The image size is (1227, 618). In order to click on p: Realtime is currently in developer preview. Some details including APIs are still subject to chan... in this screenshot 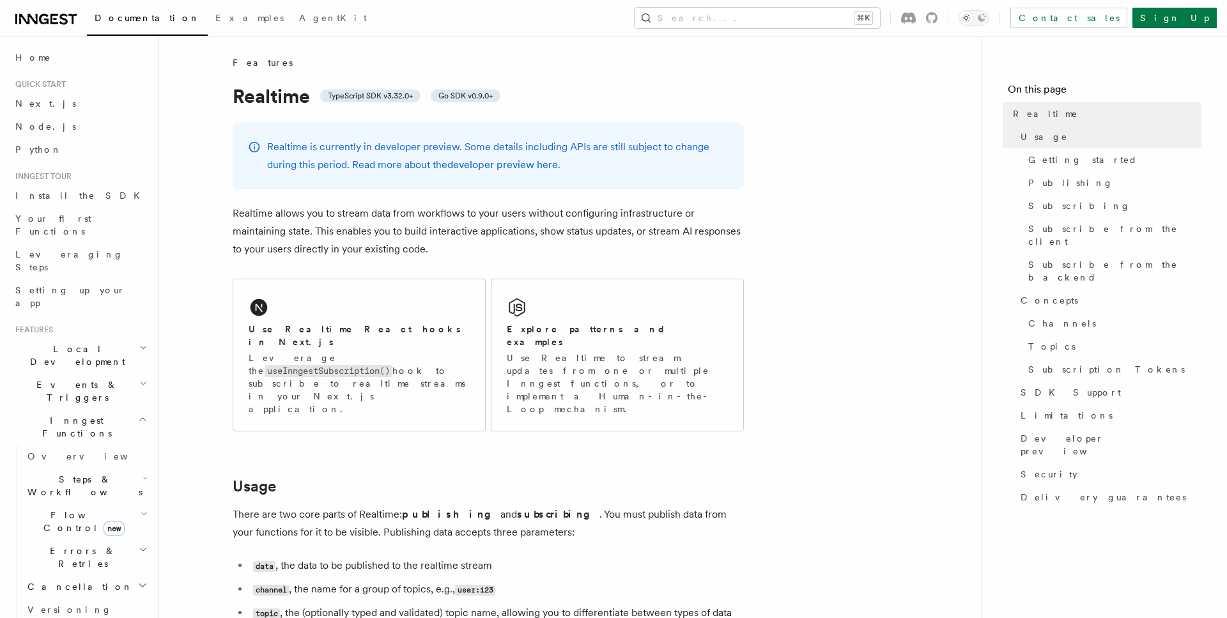, I will do `click(498, 156)`.